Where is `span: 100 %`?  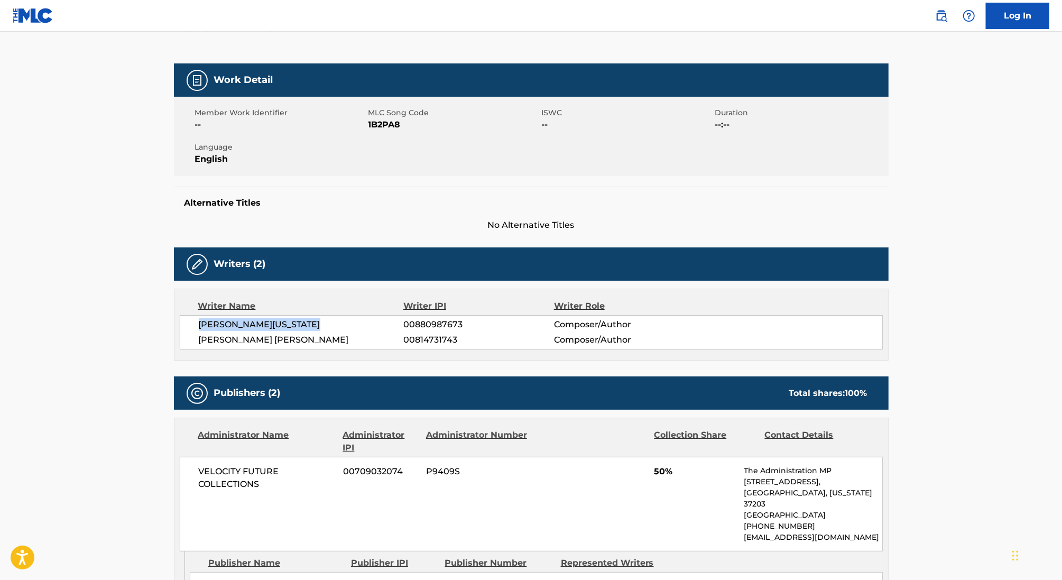
span: 100 % is located at coordinates (856, 393).